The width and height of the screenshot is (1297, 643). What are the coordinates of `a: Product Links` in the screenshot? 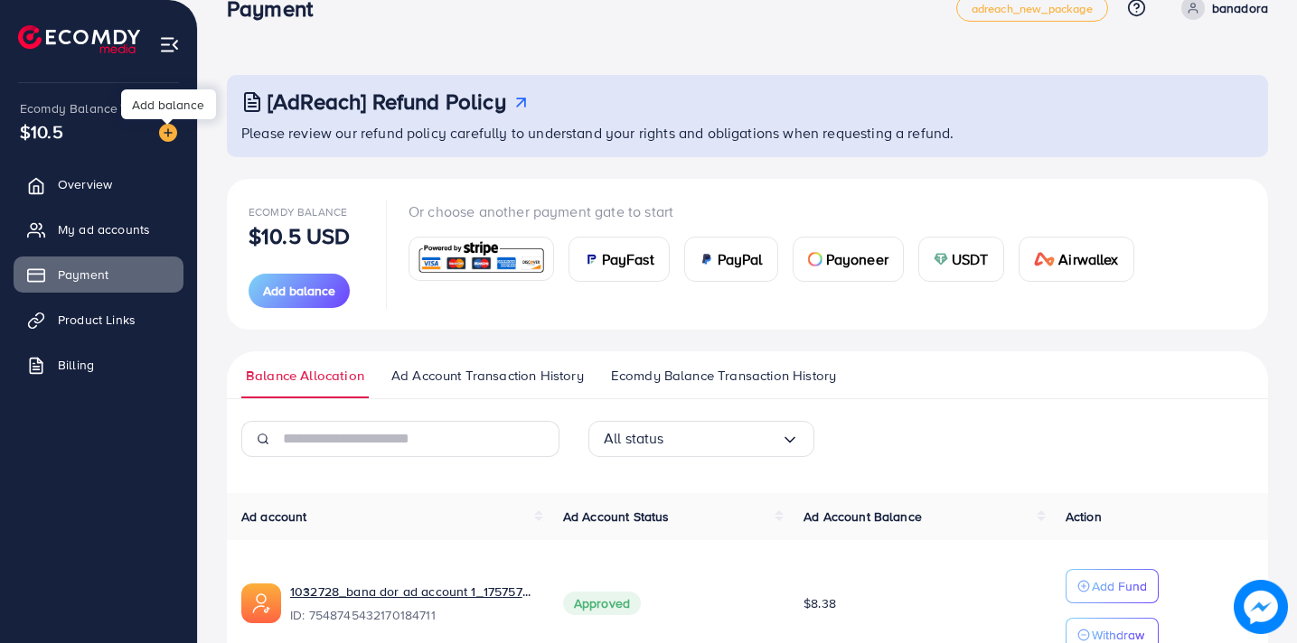 It's located at (98, 320).